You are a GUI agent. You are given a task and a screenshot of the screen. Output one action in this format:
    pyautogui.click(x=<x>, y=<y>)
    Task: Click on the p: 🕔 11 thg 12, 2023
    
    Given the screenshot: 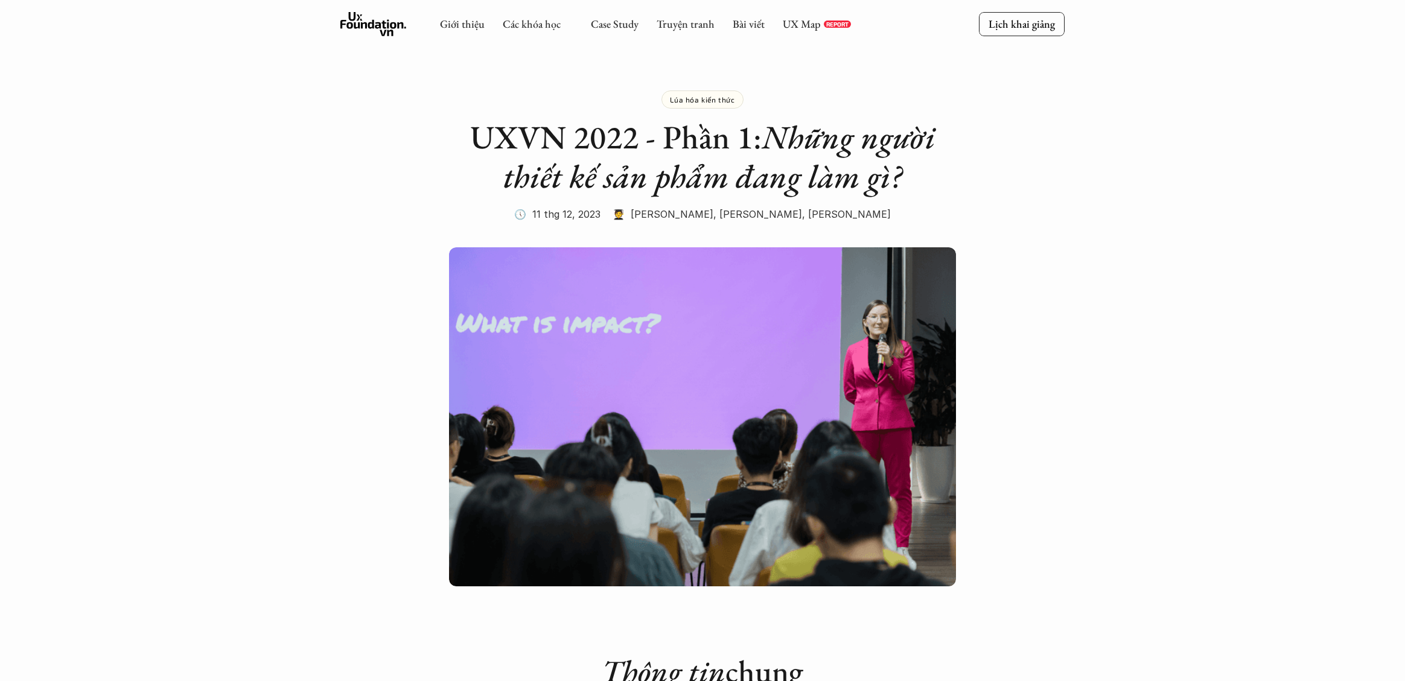 What is the action you would take?
    pyautogui.click(x=557, y=214)
    